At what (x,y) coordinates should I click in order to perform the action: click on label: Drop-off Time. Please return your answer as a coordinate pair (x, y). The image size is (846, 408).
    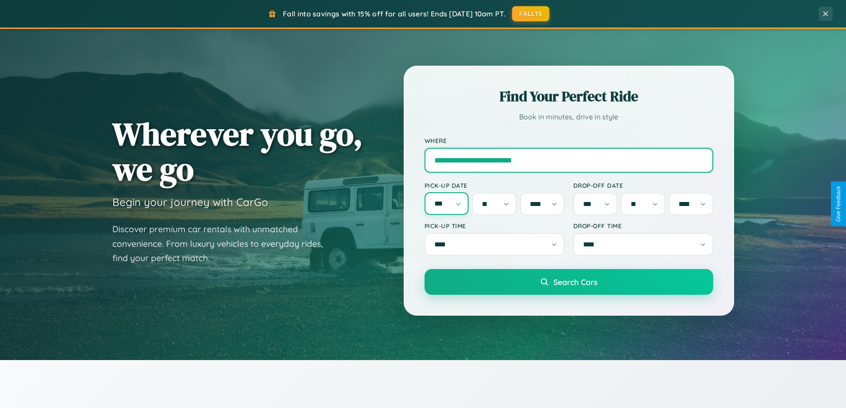
    Looking at the image, I should click on (643, 226).